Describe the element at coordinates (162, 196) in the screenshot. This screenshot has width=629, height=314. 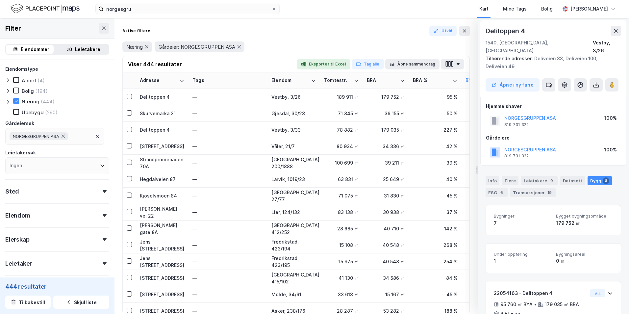
I see `div: Kjoselvmoen 84` at that location.